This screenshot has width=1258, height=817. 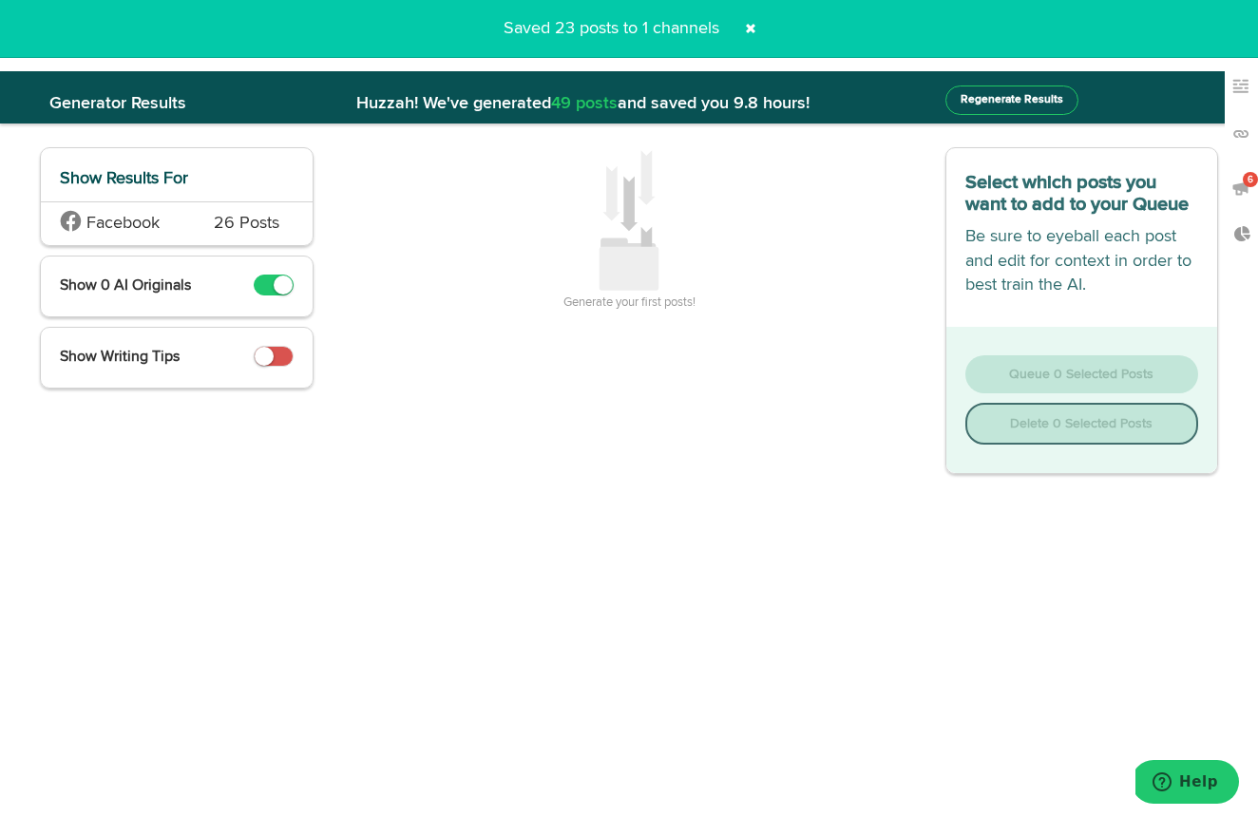 What do you see at coordinates (1241, 86) in the screenshot?
I see `img: keywords_off.svg` at bounding box center [1241, 86].